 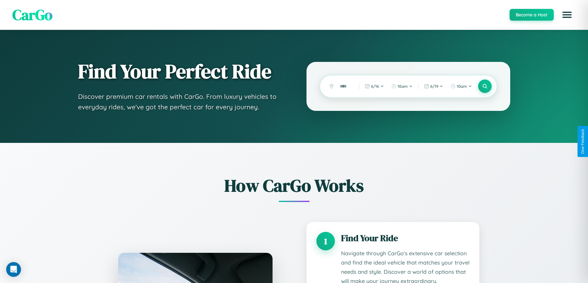 What do you see at coordinates (14, 270) in the screenshot?
I see `div: Open Intercom Messenger` at bounding box center [14, 270].